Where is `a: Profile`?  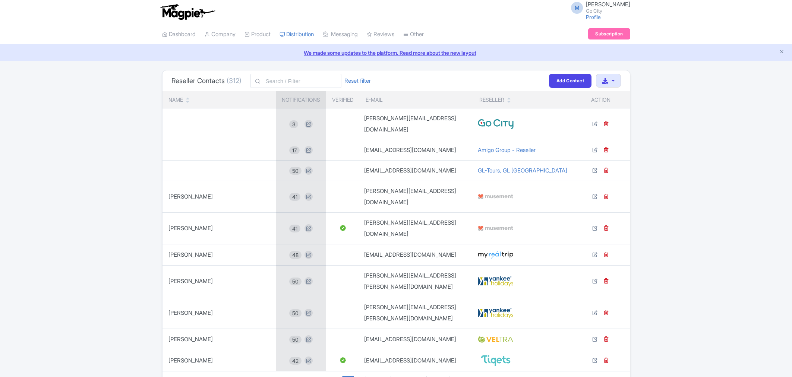 a: Profile is located at coordinates (594, 17).